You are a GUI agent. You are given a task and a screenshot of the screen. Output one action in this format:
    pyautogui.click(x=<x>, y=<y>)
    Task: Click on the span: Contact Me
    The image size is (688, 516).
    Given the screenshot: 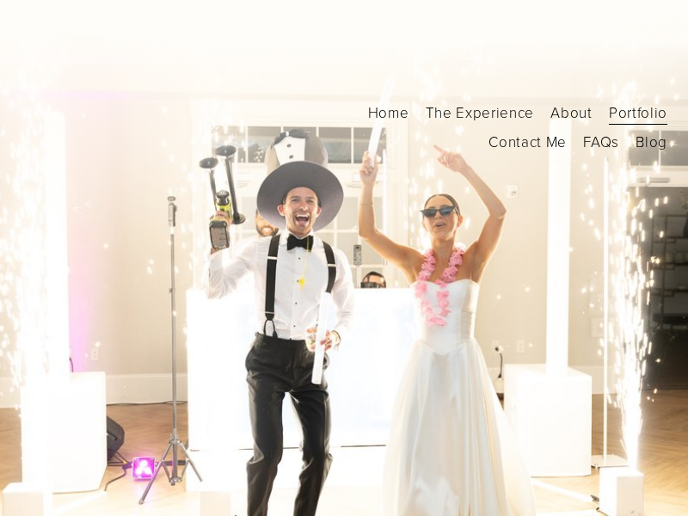 What is the action you would take?
    pyautogui.click(x=528, y=142)
    